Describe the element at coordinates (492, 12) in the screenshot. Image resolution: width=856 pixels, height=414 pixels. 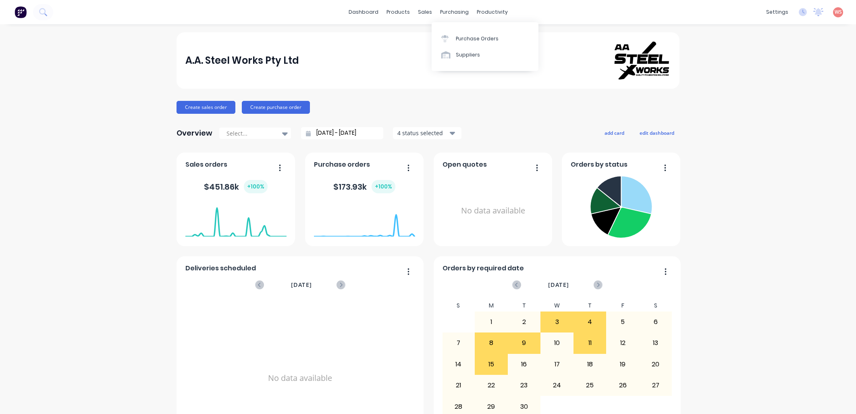
I see `div: productivity` at that location.